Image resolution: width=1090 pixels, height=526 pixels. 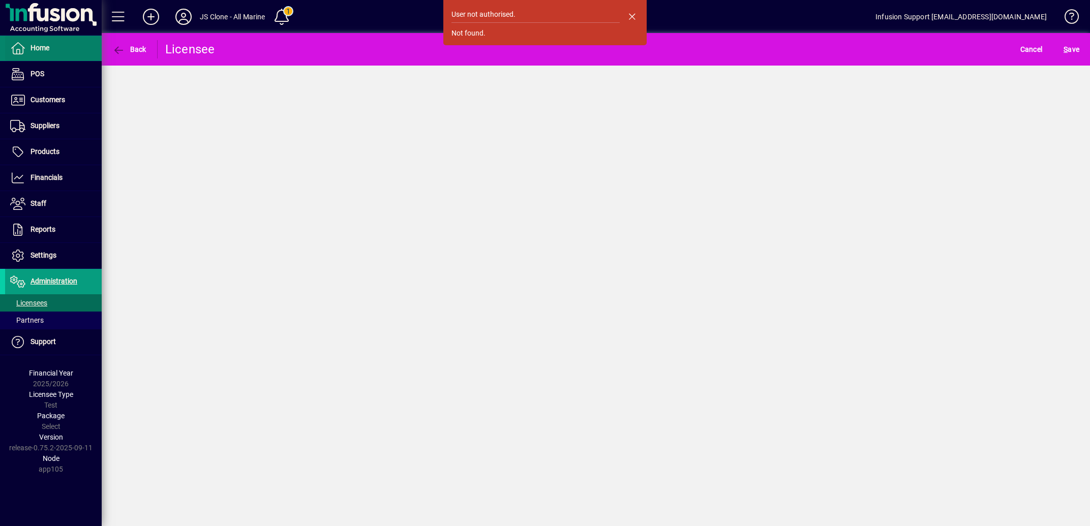 I want to click on button: Back, so click(x=129, y=49).